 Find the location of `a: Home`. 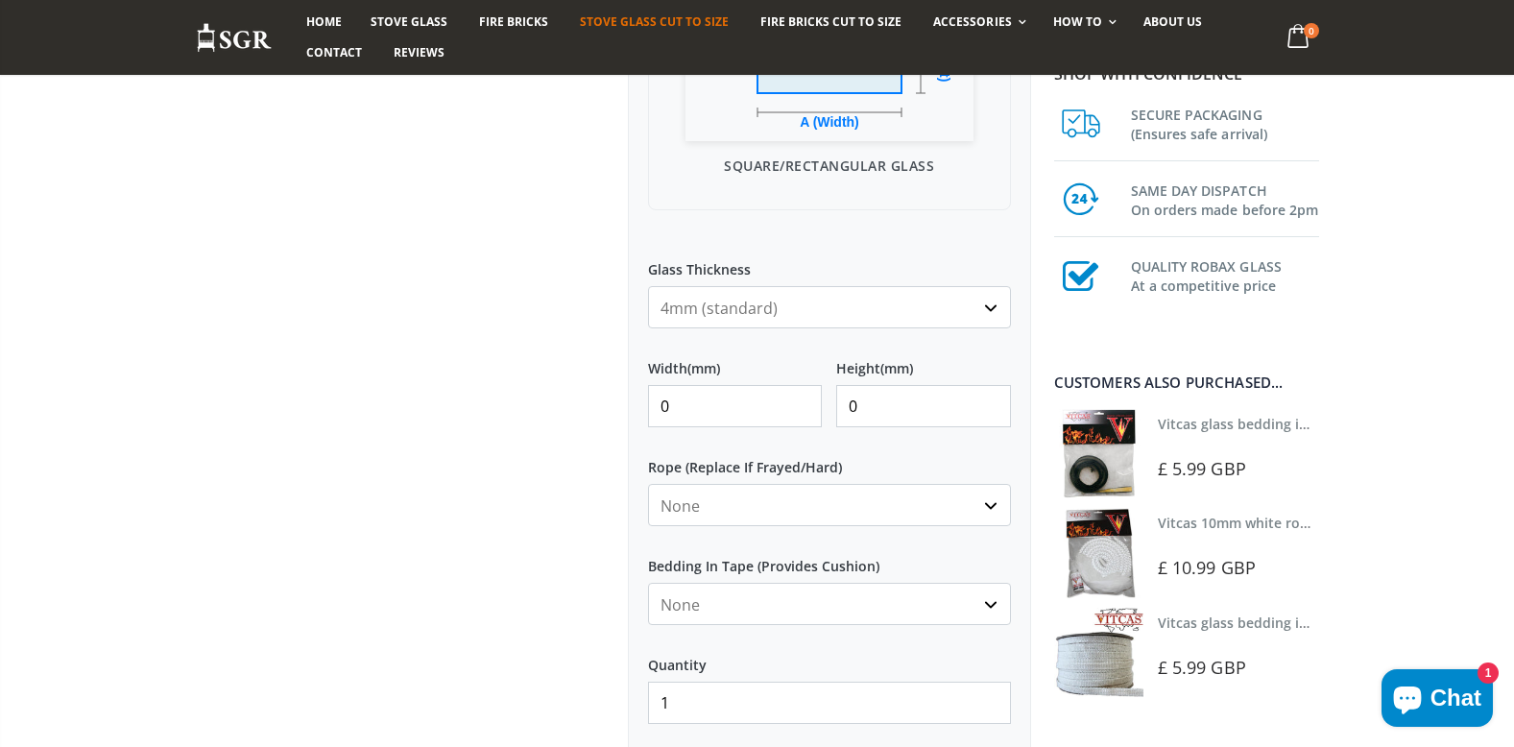

a: Home is located at coordinates (323, 22).